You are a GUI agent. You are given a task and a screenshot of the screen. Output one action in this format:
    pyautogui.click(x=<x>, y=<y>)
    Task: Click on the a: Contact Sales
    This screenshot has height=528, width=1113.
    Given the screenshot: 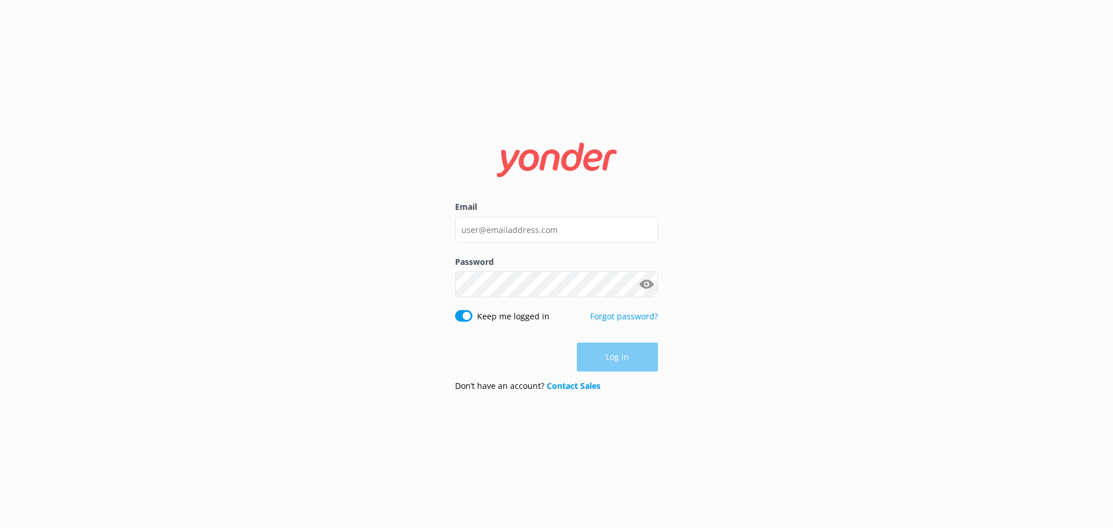 What is the action you would take?
    pyautogui.click(x=573, y=385)
    